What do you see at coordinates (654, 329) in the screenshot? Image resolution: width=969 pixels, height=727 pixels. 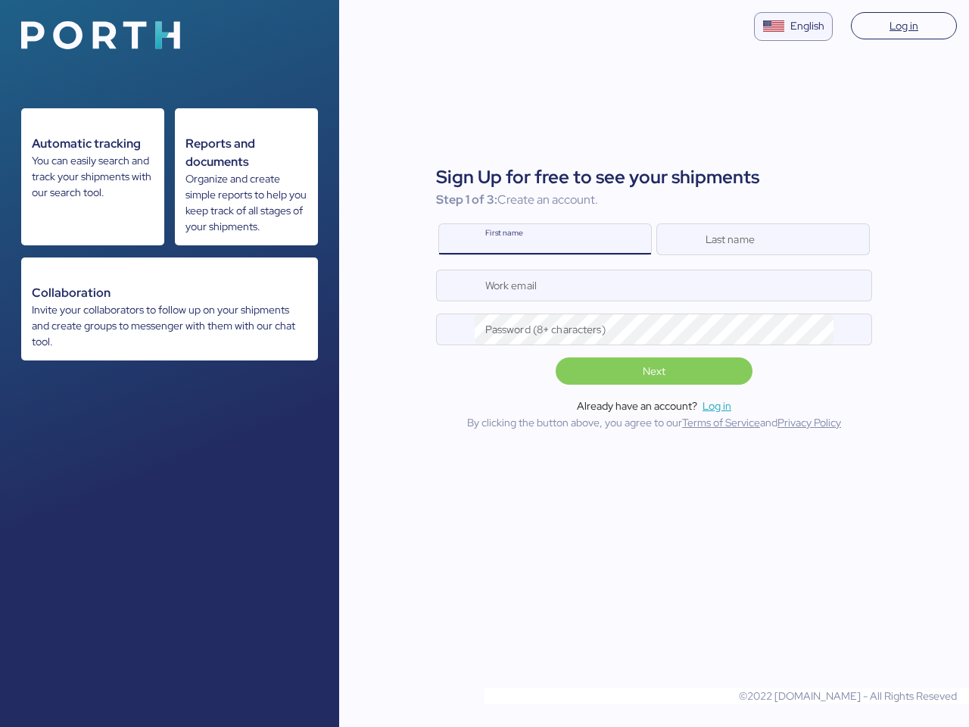 I see `input: Password (8+ characters)` at bounding box center [654, 329].